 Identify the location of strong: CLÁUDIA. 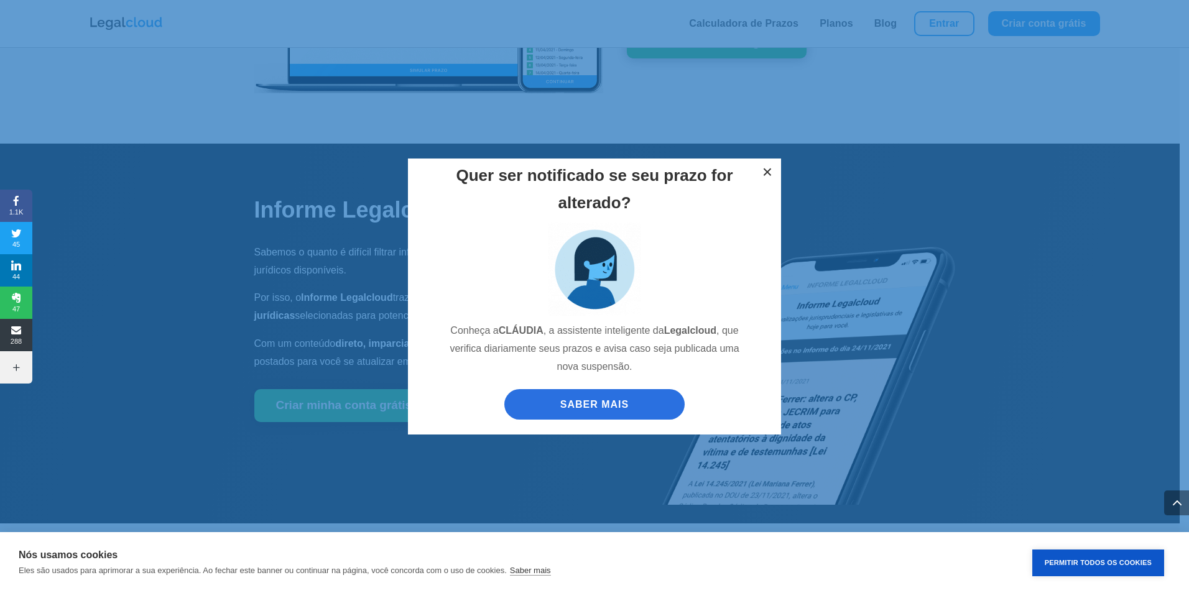
(521, 330).